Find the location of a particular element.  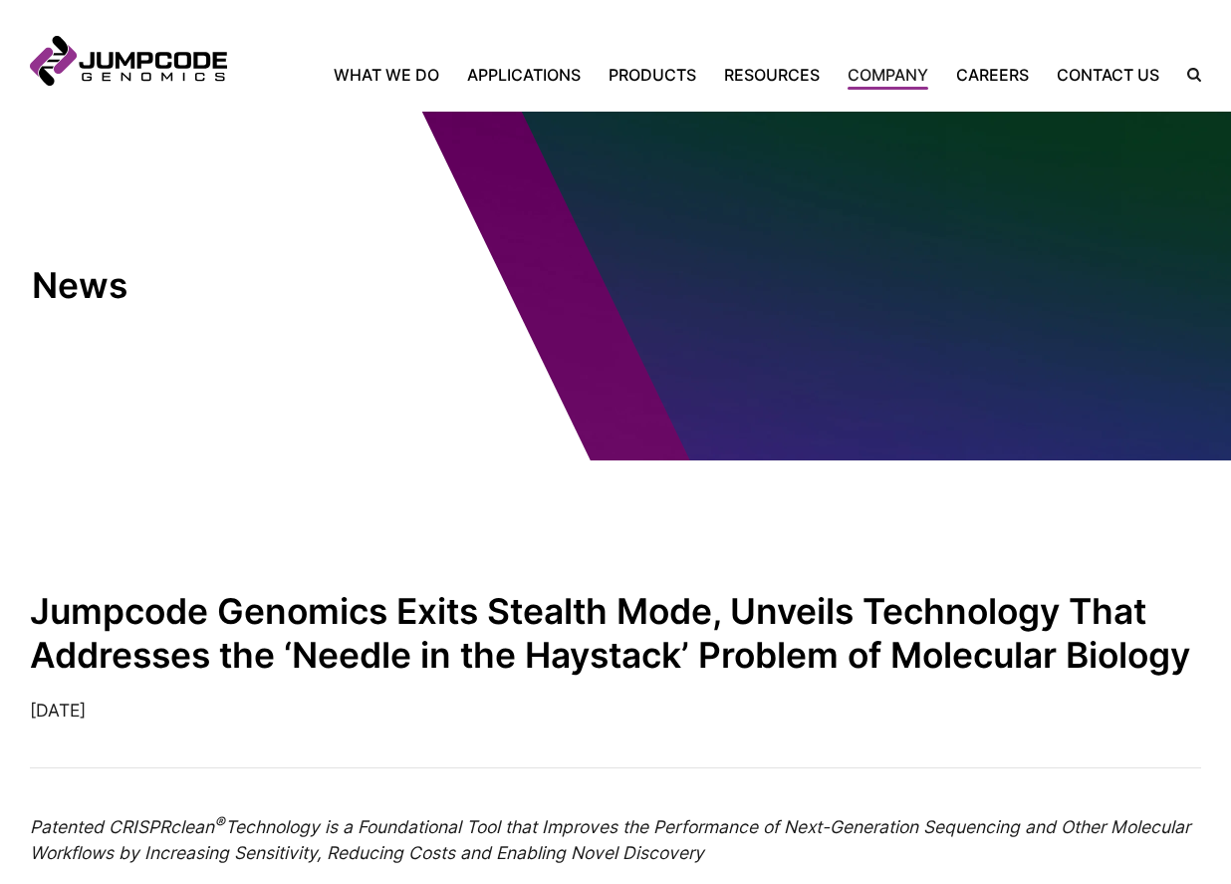

a: Company is located at coordinates (888, 75).